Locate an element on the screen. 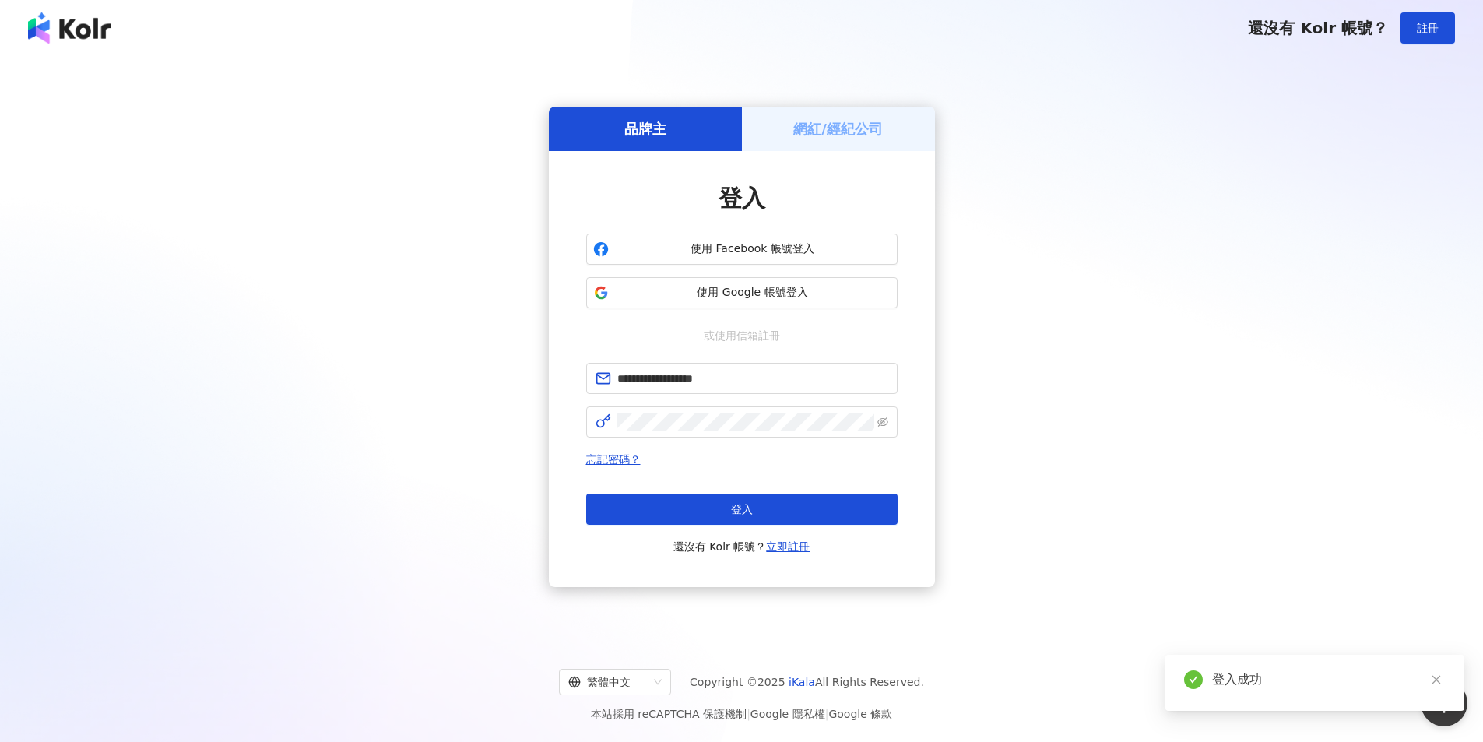  div: 登入成功 is located at coordinates (1329, 680).